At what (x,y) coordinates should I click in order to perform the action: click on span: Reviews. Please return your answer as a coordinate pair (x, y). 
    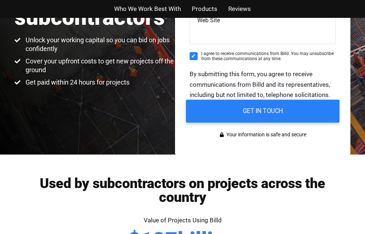
    Looking at the image, I should click on (240, 9).